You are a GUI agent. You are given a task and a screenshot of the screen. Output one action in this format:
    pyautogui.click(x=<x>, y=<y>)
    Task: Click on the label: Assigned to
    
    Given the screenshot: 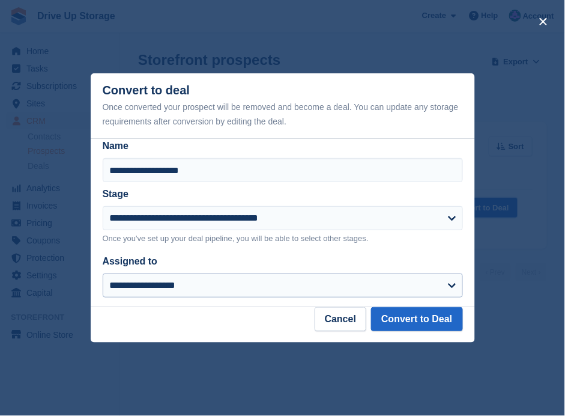 What is the action you would take?
    pyautogui.click(x=130, y=261)
    